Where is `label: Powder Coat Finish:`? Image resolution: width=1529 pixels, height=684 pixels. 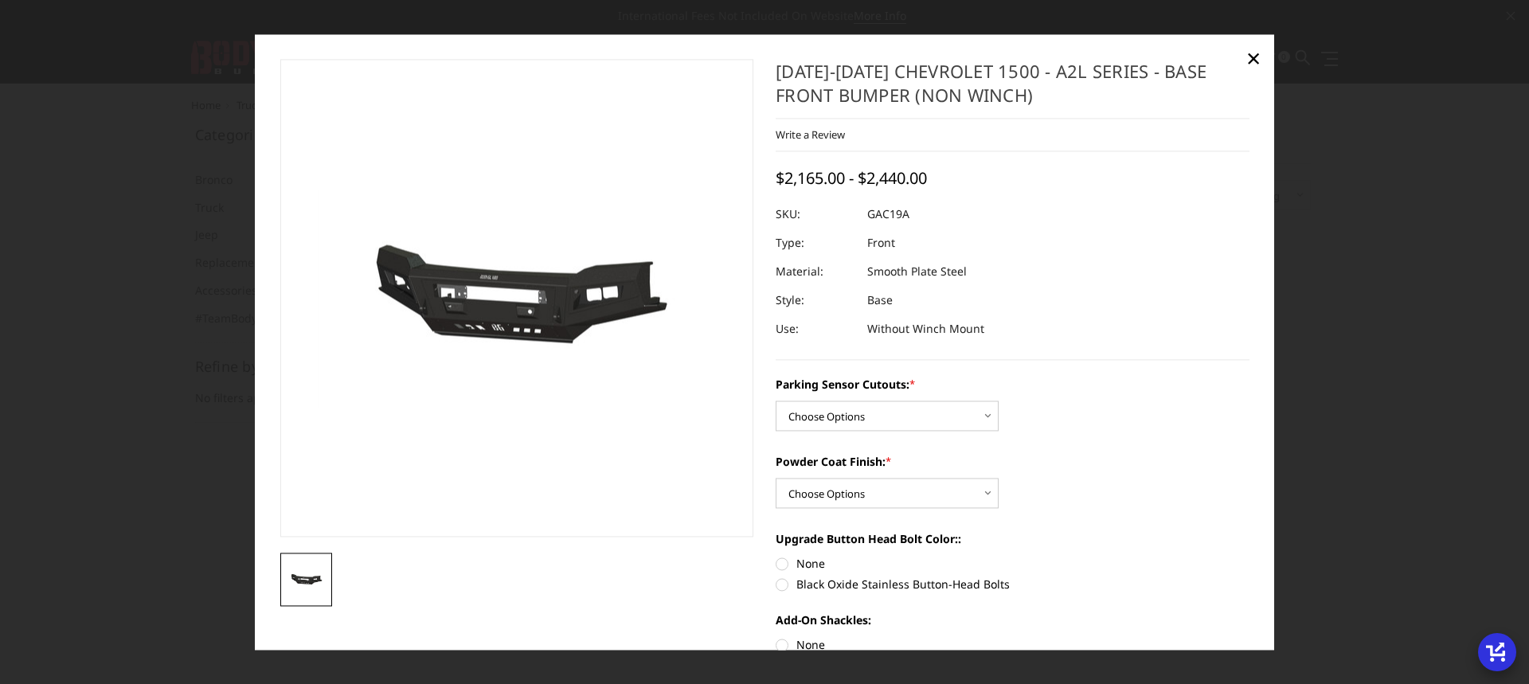 label: Powder Coat Finish: is located at coordinates (1012, 461).